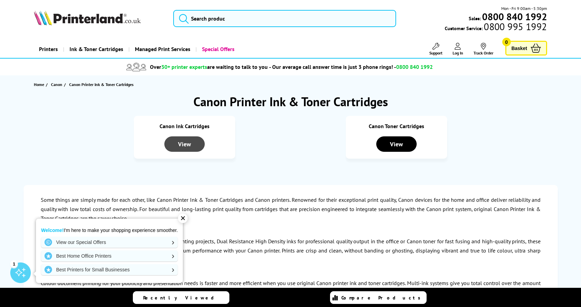 This screenshot has width=581, height=307. I want to click on input: Search produc, so click(285, 18).